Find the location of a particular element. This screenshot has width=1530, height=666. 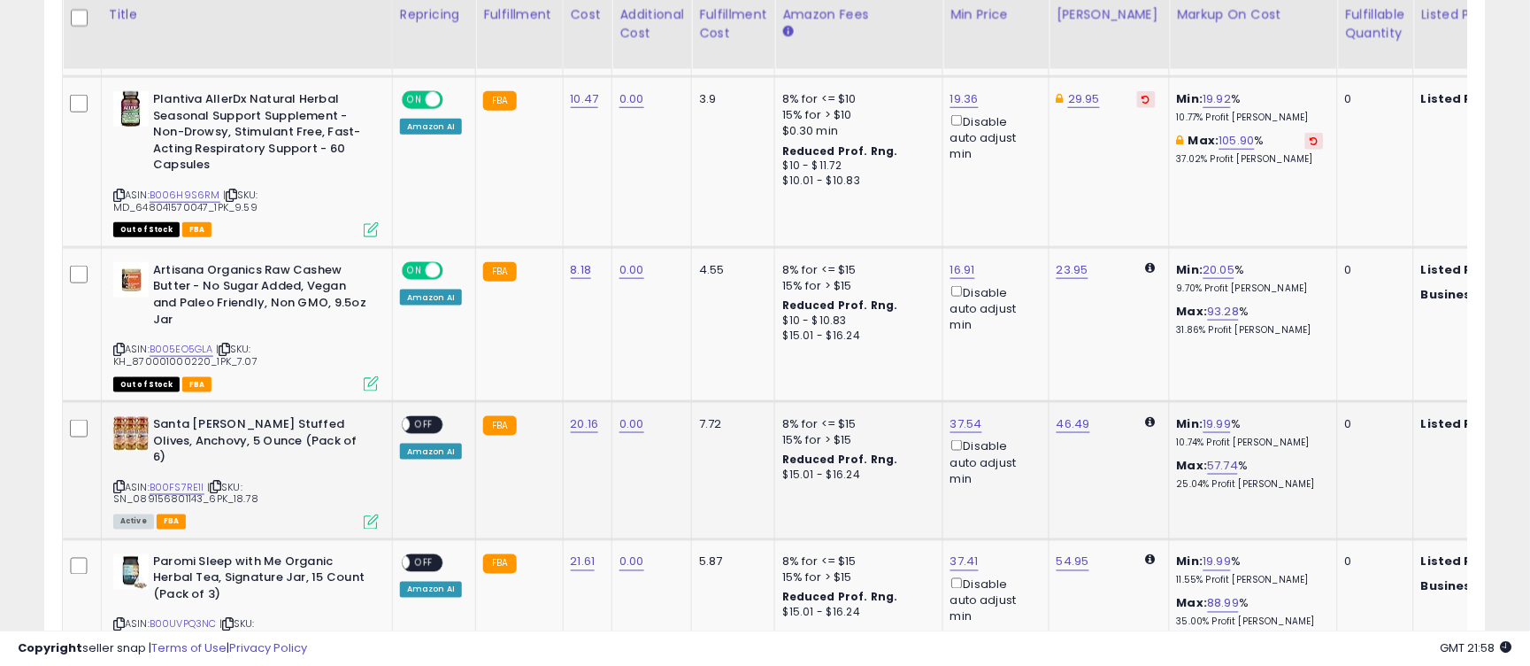

a: 88.99 is located at coordinates (1224, 604).